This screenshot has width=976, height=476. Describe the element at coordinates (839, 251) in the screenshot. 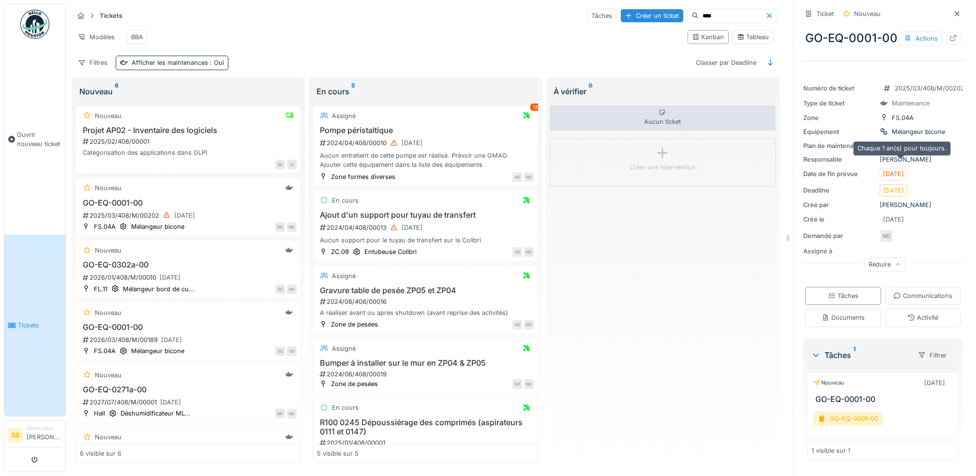

I see `div: Assigné à` at that location.